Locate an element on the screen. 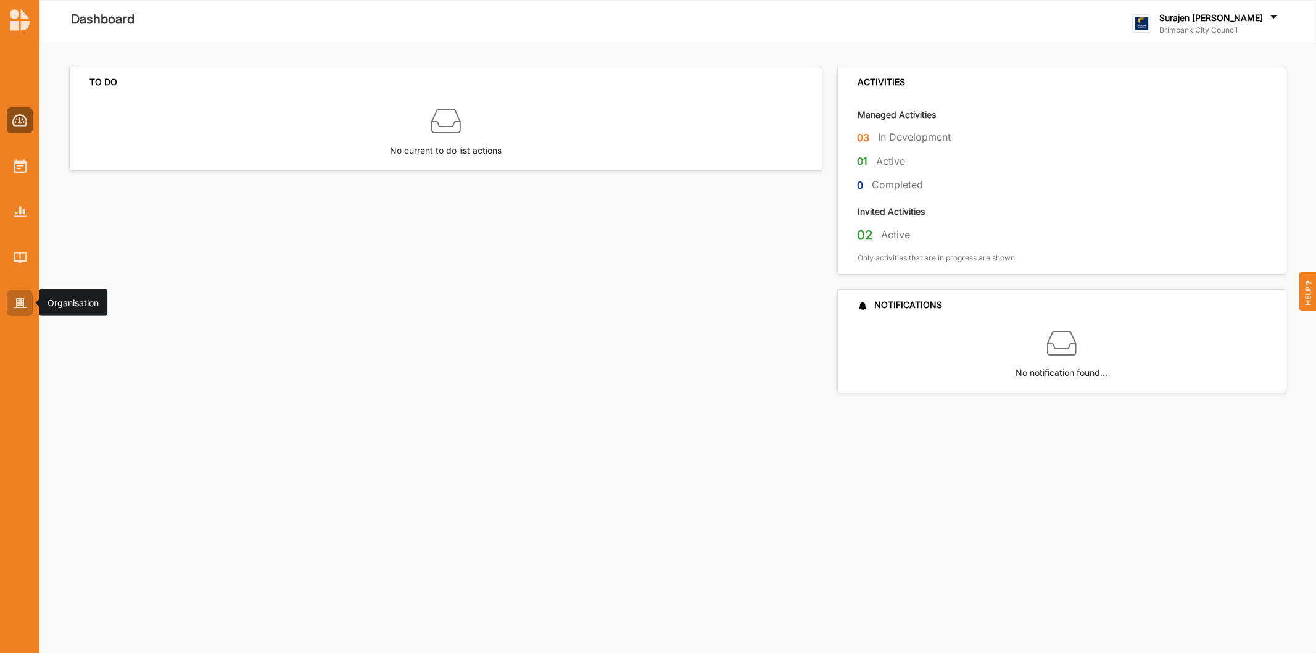  label: Managed Activities is located at coordinates (896, 114).